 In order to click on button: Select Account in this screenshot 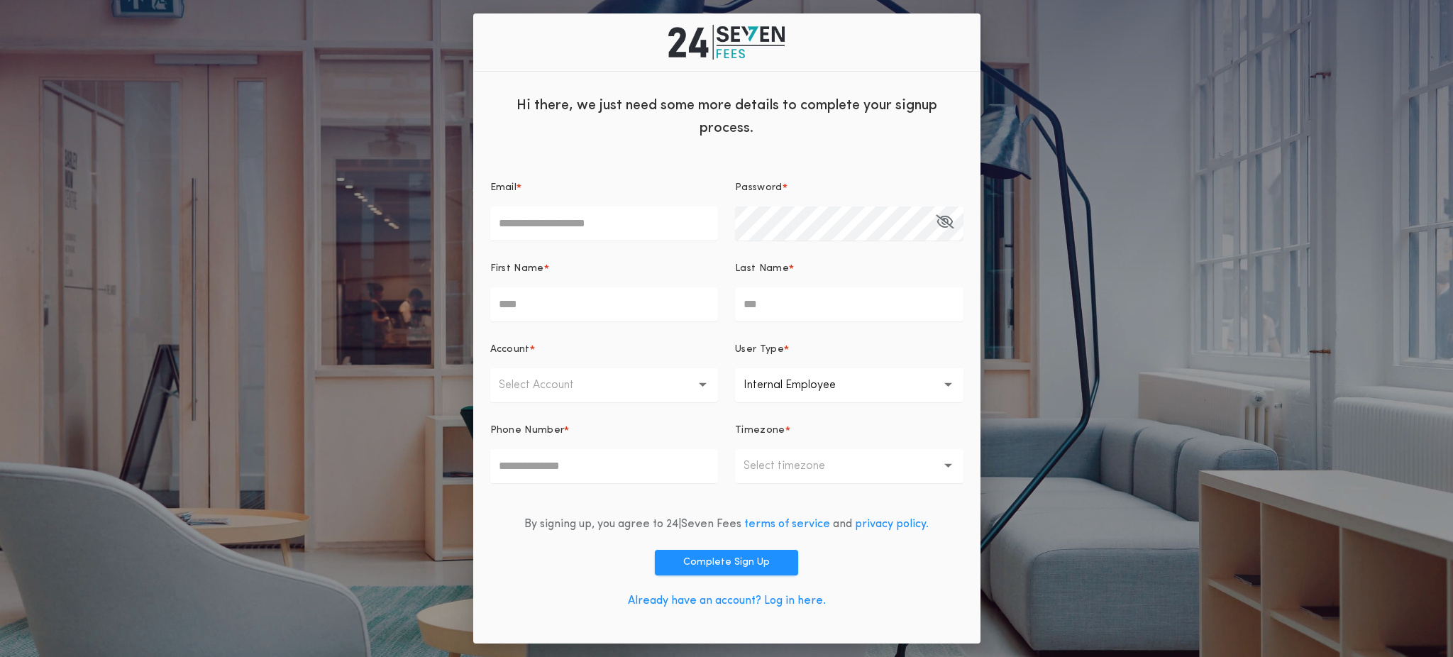, I will do `click(605, 385)`.